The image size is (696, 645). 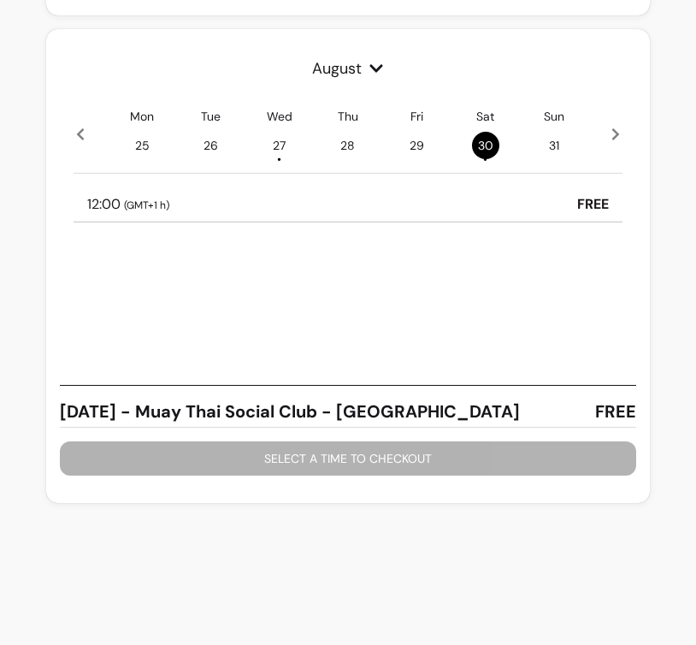 What do you see at coordinates (593, 204) in the screenshot?
I see `p: FREE` at bounding box center [593, 204].